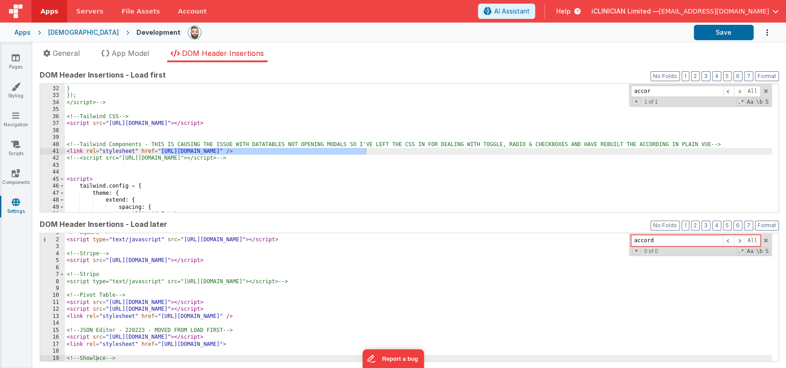  I want to click on div: 16, so click(52, 336).